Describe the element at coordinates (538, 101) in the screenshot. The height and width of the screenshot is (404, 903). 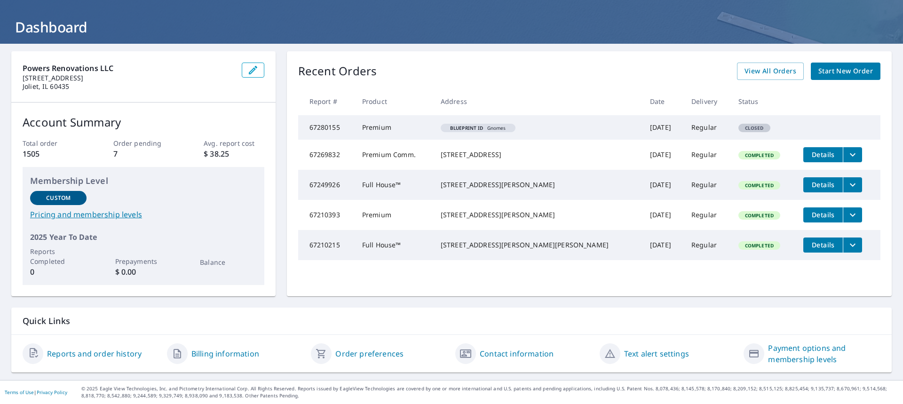
I see `th: Address` at that location.